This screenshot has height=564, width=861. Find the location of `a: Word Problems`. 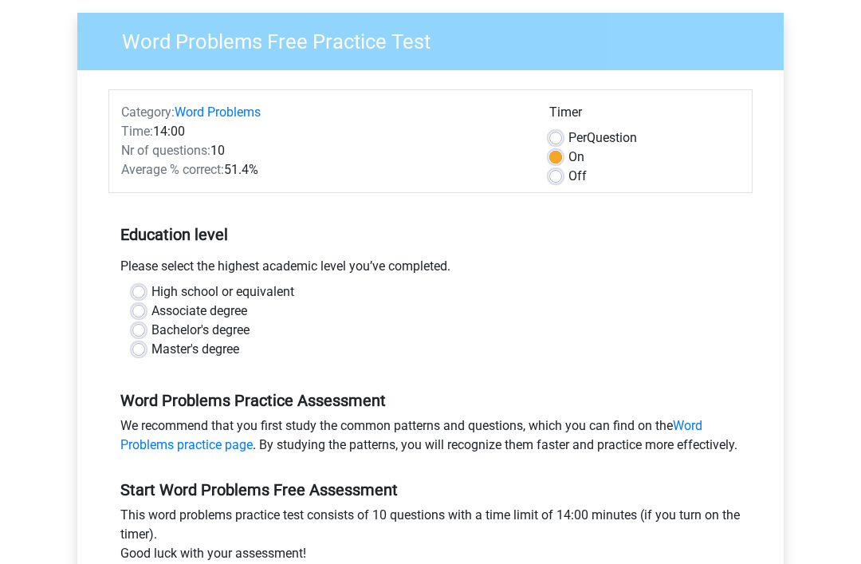

a: Word Problems is located at coordinates (218, 112).